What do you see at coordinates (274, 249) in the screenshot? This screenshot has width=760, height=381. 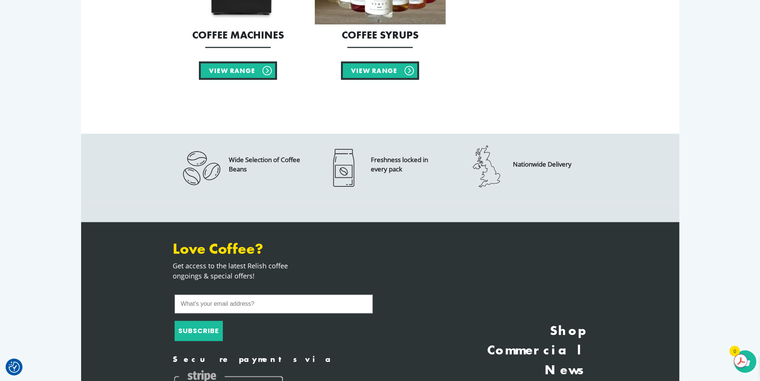 I see `h3: Love Coffee?` at bounding box center [274, 249].